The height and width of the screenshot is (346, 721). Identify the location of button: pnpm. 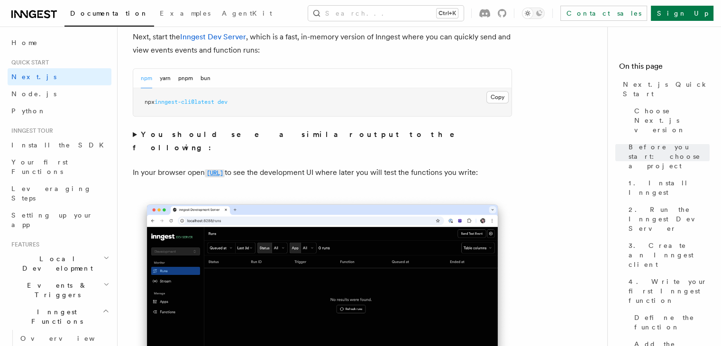
(185, 78).